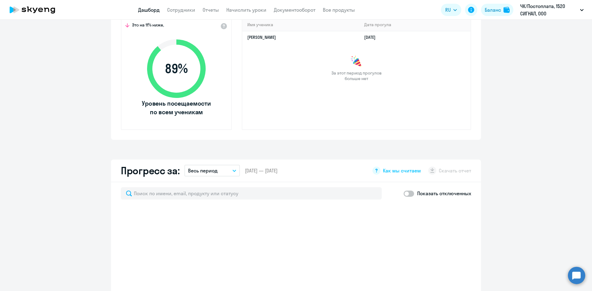 The width and height of the screenshot is (592, 291). What do you see at coordinates (211, 10) in the screenshot?
I see `a: Отчеты` at bounding box center [211, 10].